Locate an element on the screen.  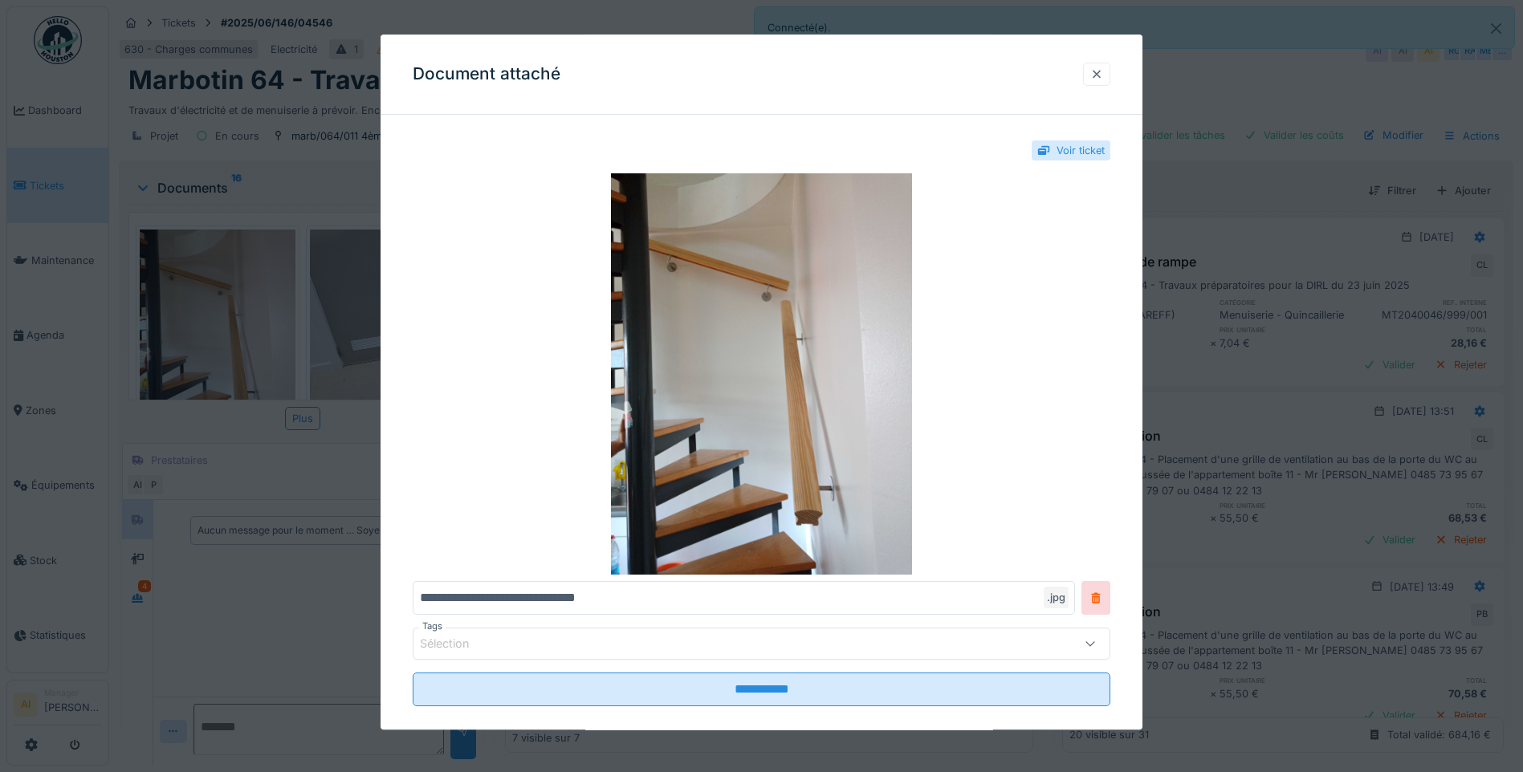
label: Tags is located at coordinates (432, 626).